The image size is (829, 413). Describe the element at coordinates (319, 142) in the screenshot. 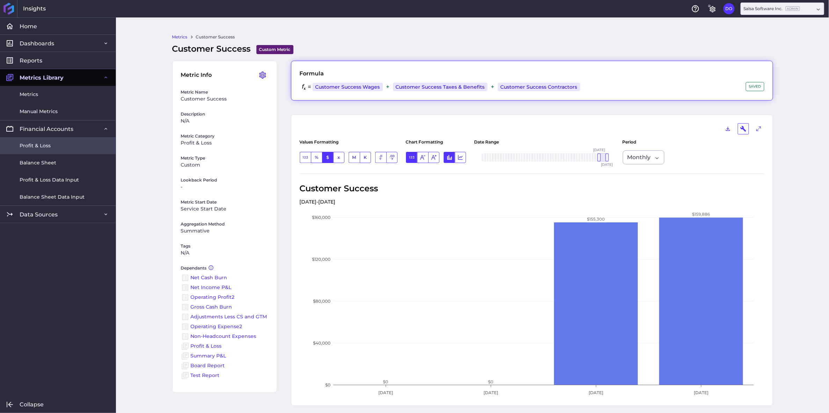

I see `div: Values Formatting` at that location.